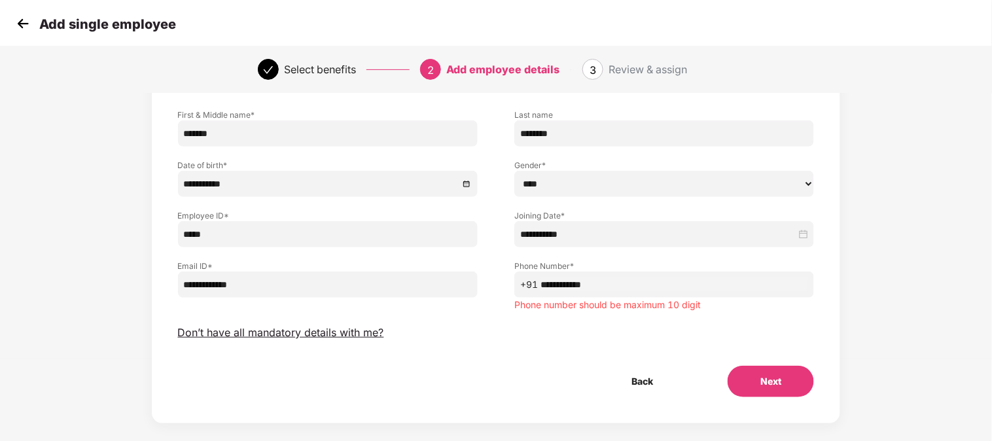 The image size is (992, 441). What do you see at coordinates (664, 115) in the screenshot?
I see `label: Last name` at bounding box center [664, 115].